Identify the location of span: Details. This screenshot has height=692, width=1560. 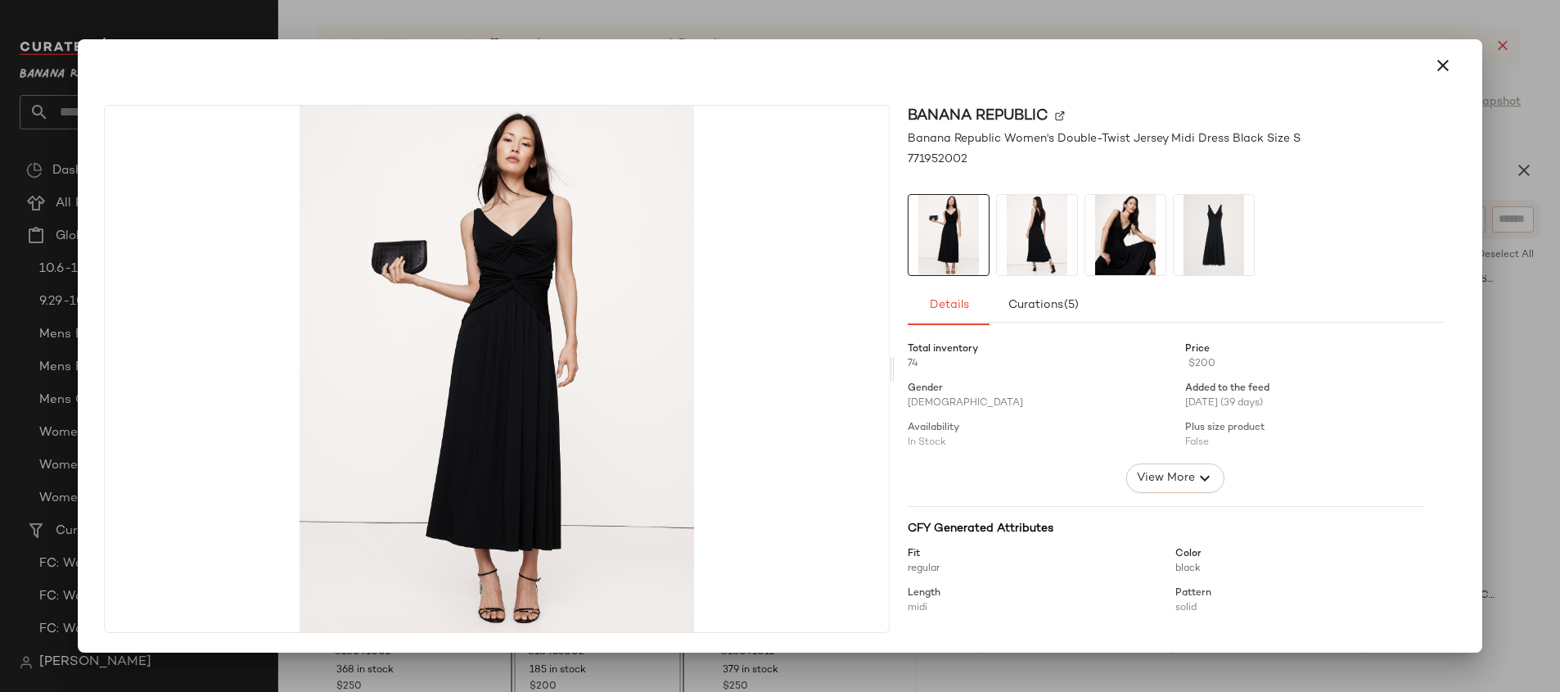
(948, 305).